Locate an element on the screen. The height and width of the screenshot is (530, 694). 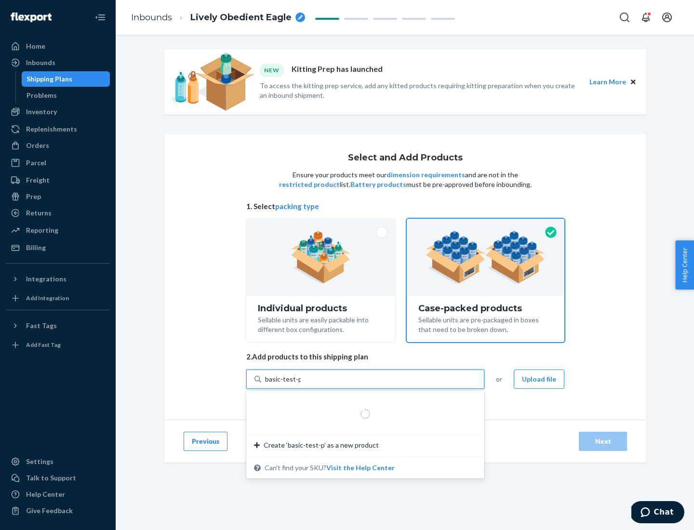
div: Next is located at coordinates (603, 442).